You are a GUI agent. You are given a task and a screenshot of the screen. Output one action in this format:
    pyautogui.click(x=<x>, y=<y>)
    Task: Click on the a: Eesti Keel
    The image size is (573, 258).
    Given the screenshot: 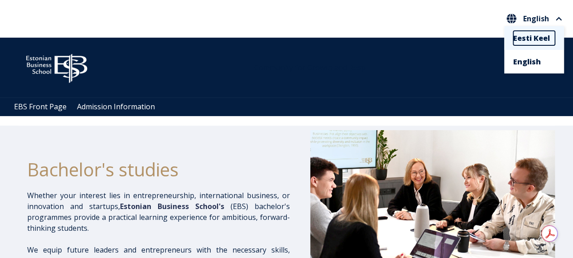 What is the action you would take?
    pyautogui.click(x=534, y=38)
    